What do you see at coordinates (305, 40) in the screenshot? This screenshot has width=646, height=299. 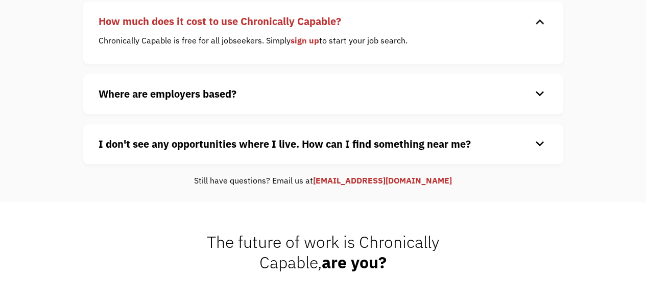 I see `a: sign up` at bounding box center [305, 40].